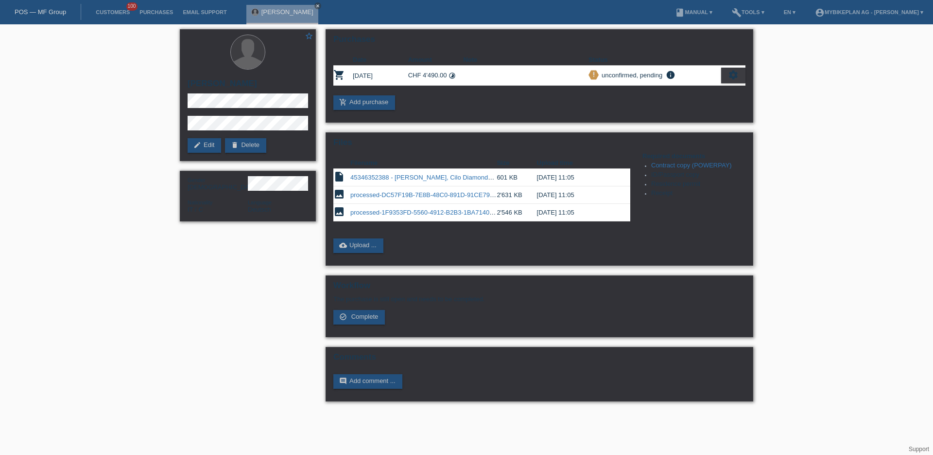 The width and height of the screenshot is (933, 455). I want to click on i: POSP00028437, so click(339, 75).